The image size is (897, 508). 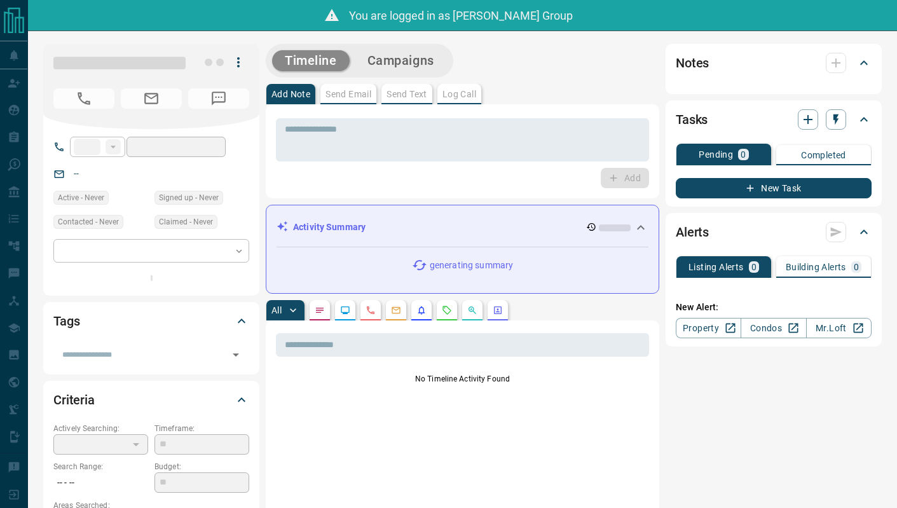 What do you see at coordinates (471, 265) in the screenshot?
I see `p: generating summary` at bounding box center [471, 265].